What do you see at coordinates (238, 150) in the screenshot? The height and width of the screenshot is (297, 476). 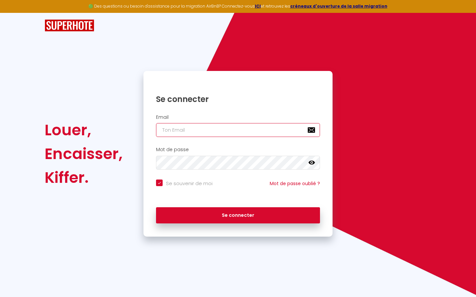 I see `h2: Mot de passe` at bounding box center [238, 150].